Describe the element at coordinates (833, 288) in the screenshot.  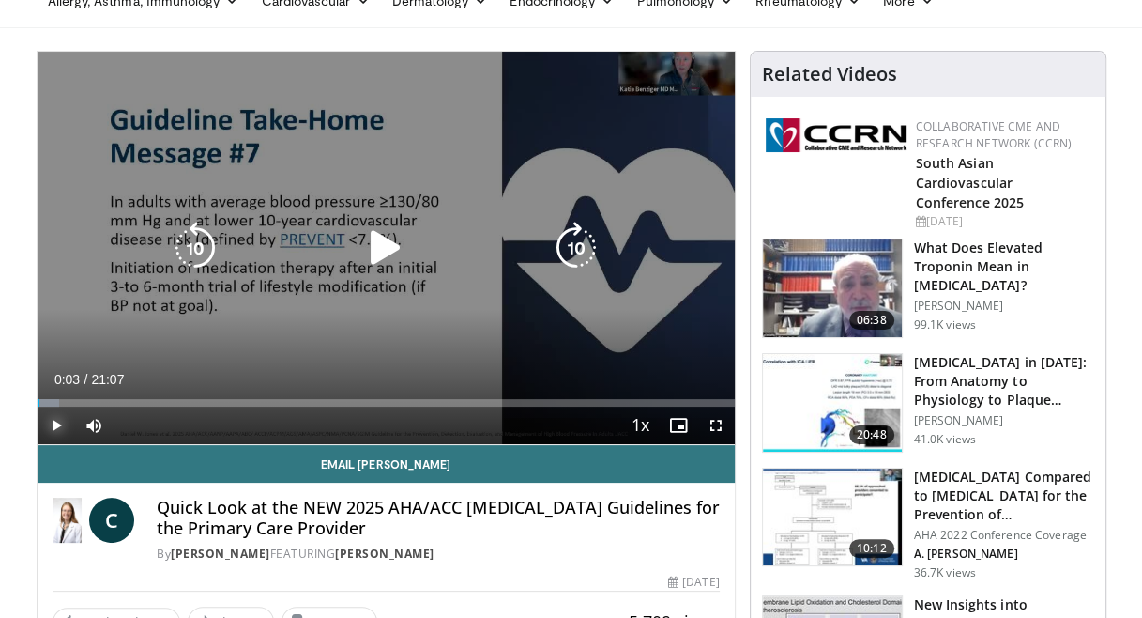
I see `img: 98daf78a-1d22-4ebe-927e-10afe95ffd94.150x105_q85_crop-smart_upscale.jpg` at that location.